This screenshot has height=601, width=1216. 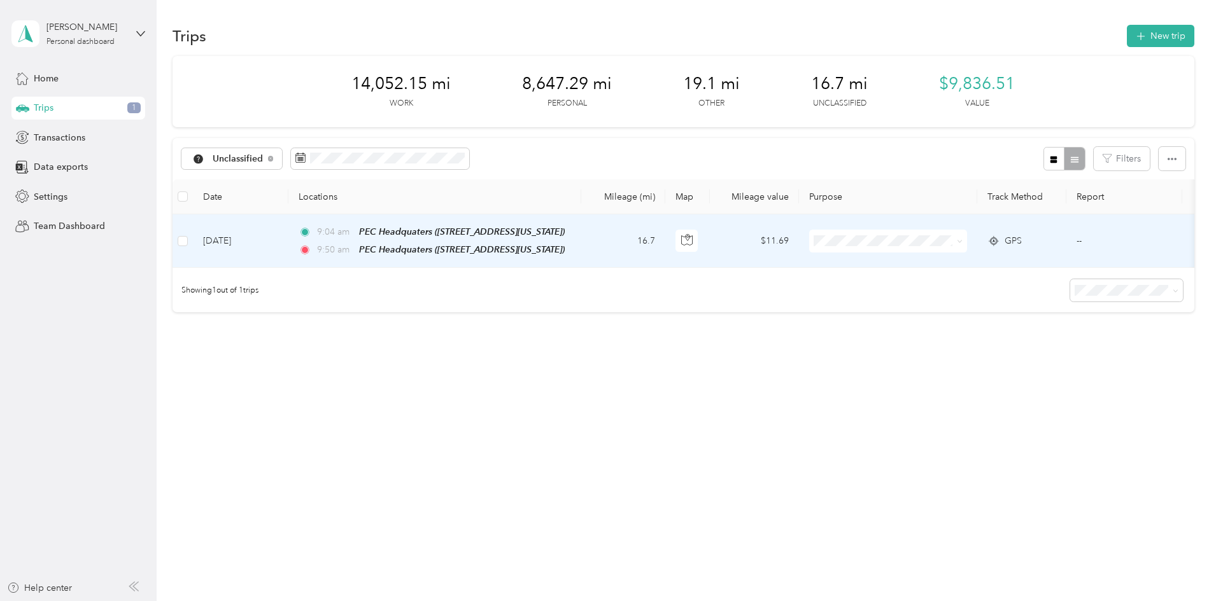 What do you see at coordinates (215, 291) in the screenshot?
I see `span: Showing 1 out of 1 trips` at bounding box center [215, 291].